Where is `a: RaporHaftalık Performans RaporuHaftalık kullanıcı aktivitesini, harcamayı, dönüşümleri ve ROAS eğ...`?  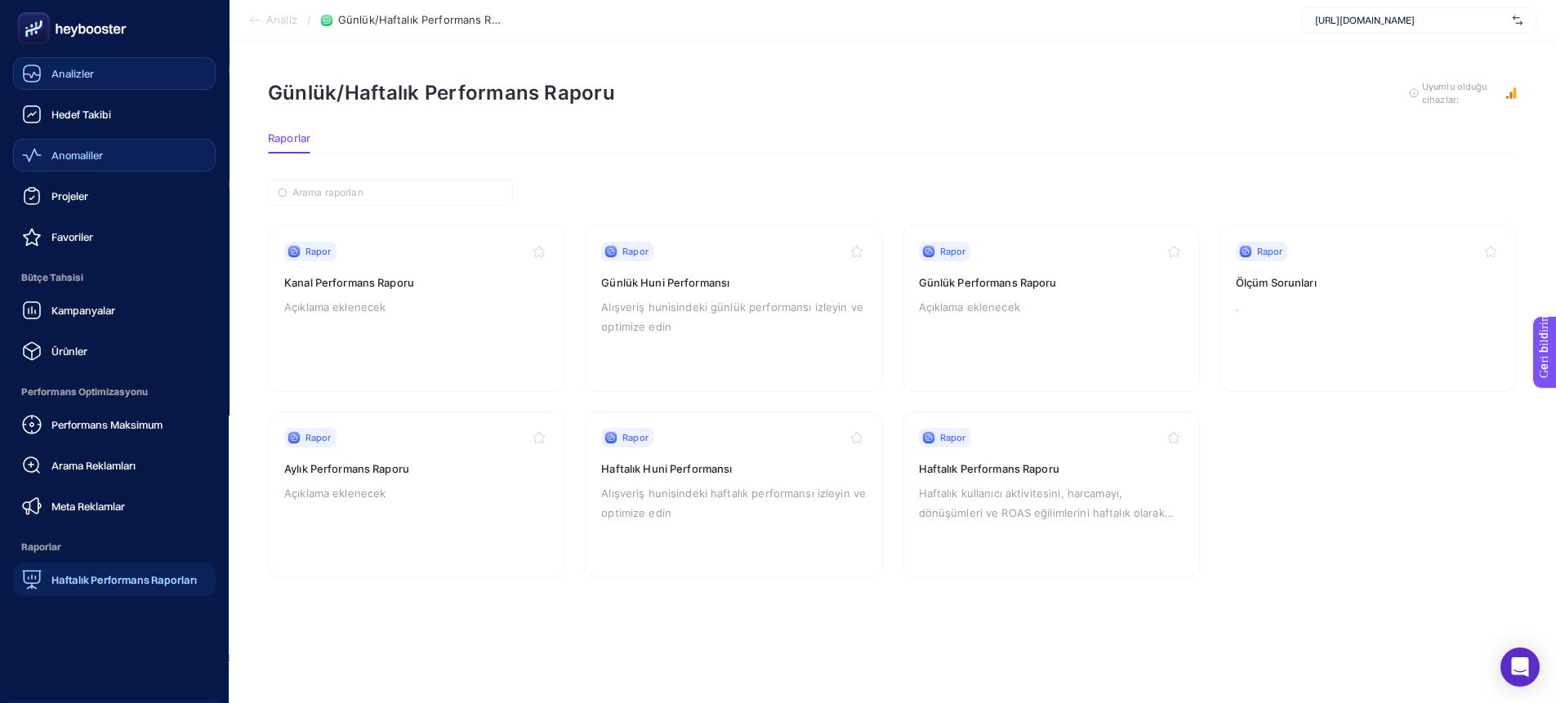 a: RaporHaftalık Performans RaporuHaftalık kullanıcı aktivitesini, harcamayı, dönüşümleri ve ROAS eğ... is located at coordinates (1051, 495).